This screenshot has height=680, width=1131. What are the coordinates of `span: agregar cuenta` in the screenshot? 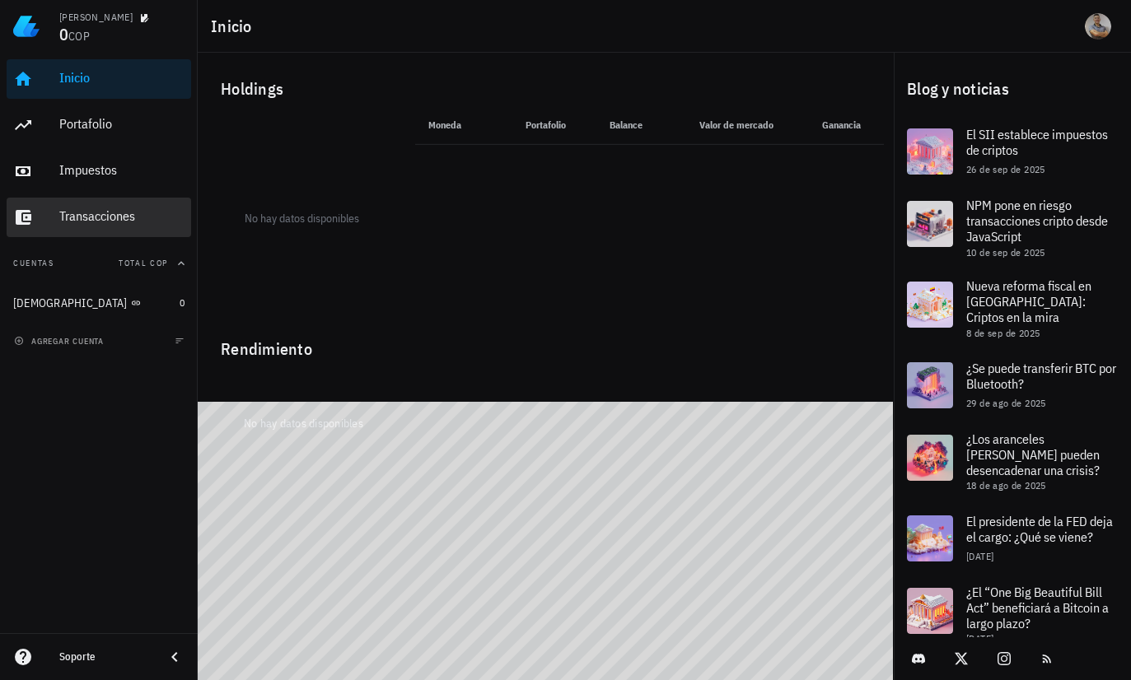 It's located at (60, 341).